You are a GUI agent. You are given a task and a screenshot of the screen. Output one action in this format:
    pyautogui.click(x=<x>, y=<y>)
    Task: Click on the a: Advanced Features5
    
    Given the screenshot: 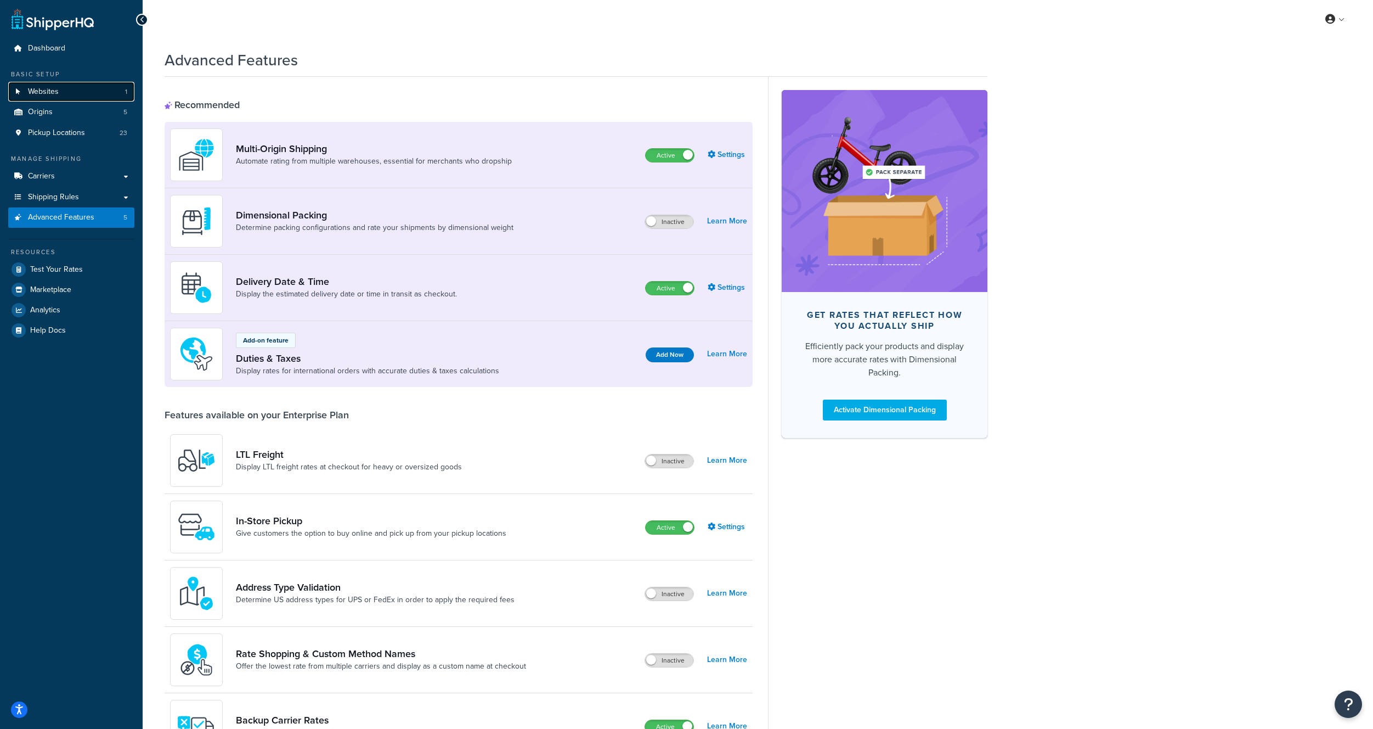 What is the action you would take?
    pyautogui.click(x=71, y=217)
    